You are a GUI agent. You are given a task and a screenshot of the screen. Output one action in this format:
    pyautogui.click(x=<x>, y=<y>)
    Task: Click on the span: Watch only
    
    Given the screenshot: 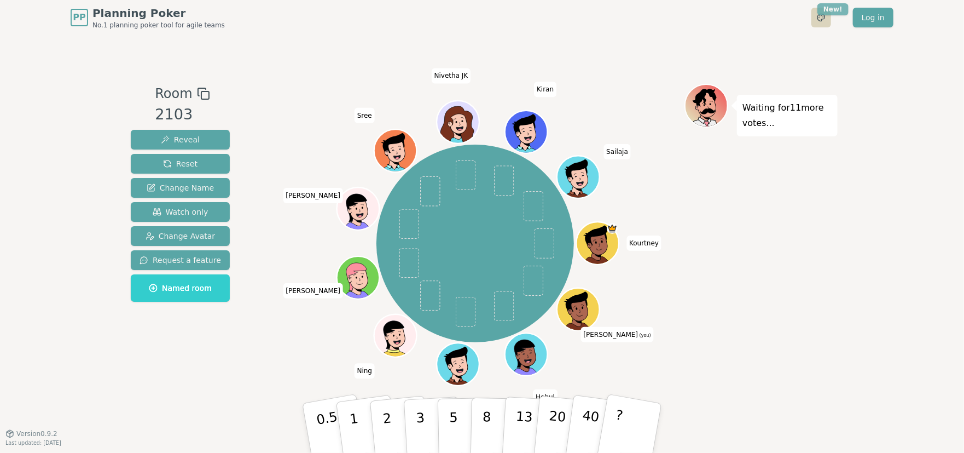 What is the action you would take?
    pyautogui.click(x=181, y=212)
    